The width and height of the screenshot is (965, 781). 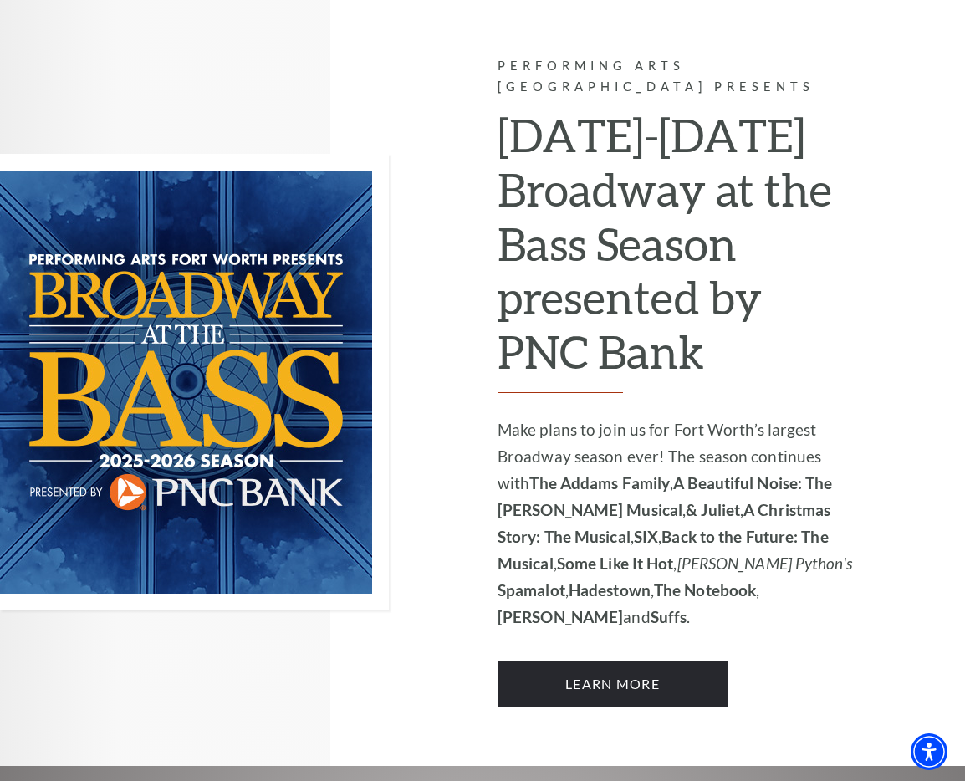 What do you see at coordinates (531, 589) in the screenshot?
I see `strong: Spamalot` at bounding box center [531, 589].